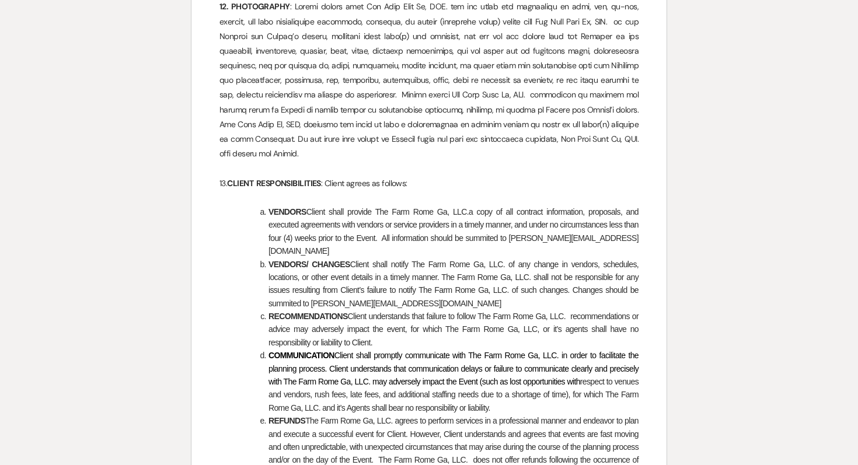 This screenshot has height=465, width=858. I want to click on strong: VENDORS, so click(287, 212).